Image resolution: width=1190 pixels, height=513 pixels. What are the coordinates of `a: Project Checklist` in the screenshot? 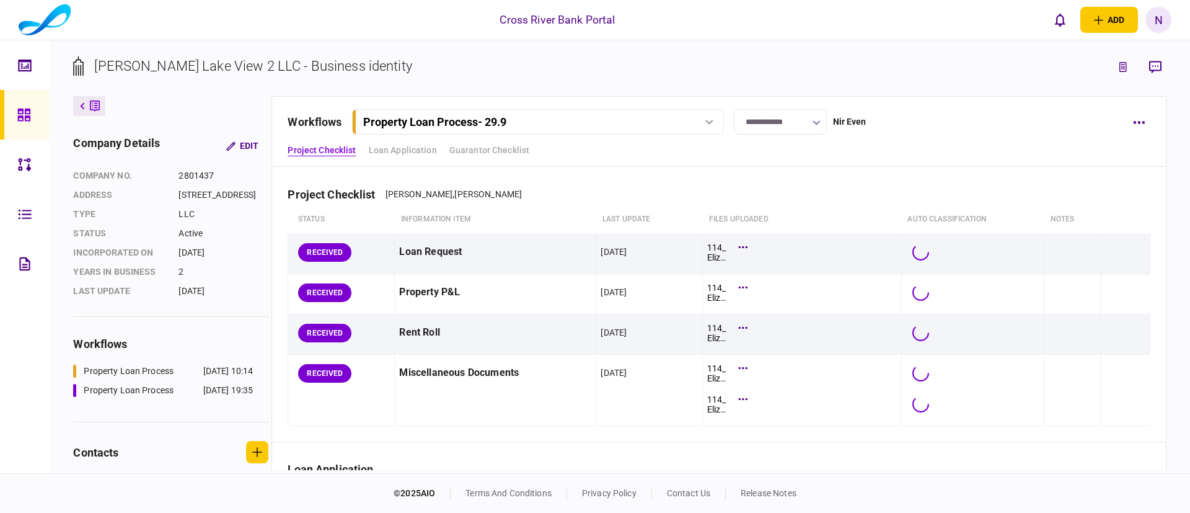 It's located at (322, 150).